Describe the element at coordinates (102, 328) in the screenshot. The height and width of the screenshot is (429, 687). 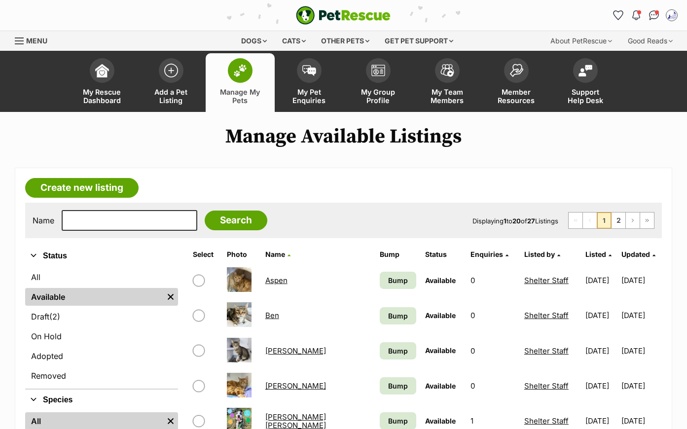
I see `div: Status` at that location.